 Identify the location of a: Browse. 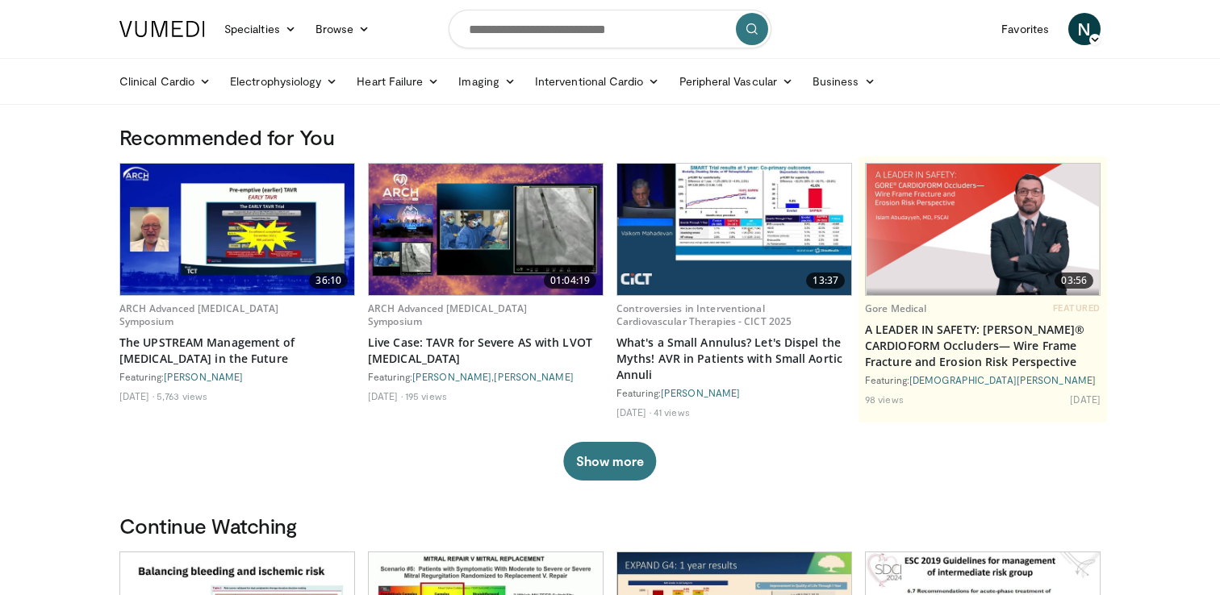
(343, 29).